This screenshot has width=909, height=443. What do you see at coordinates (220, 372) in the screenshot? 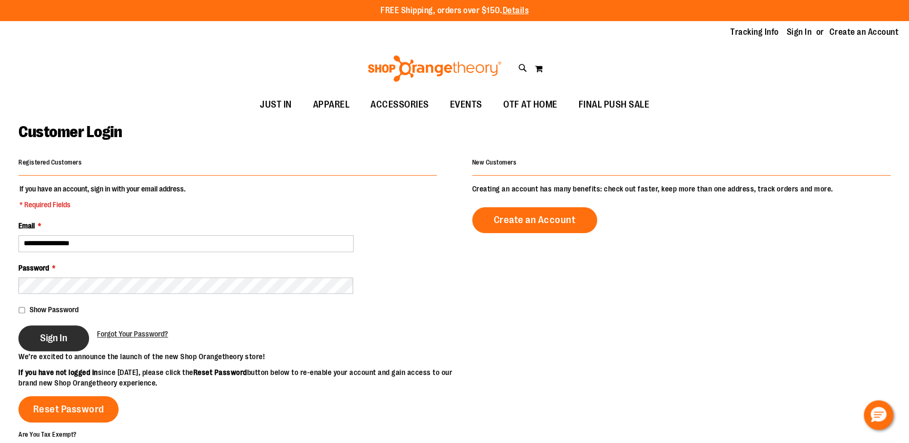
I see `strong: Reset Password` at bounding box center [220, 372].